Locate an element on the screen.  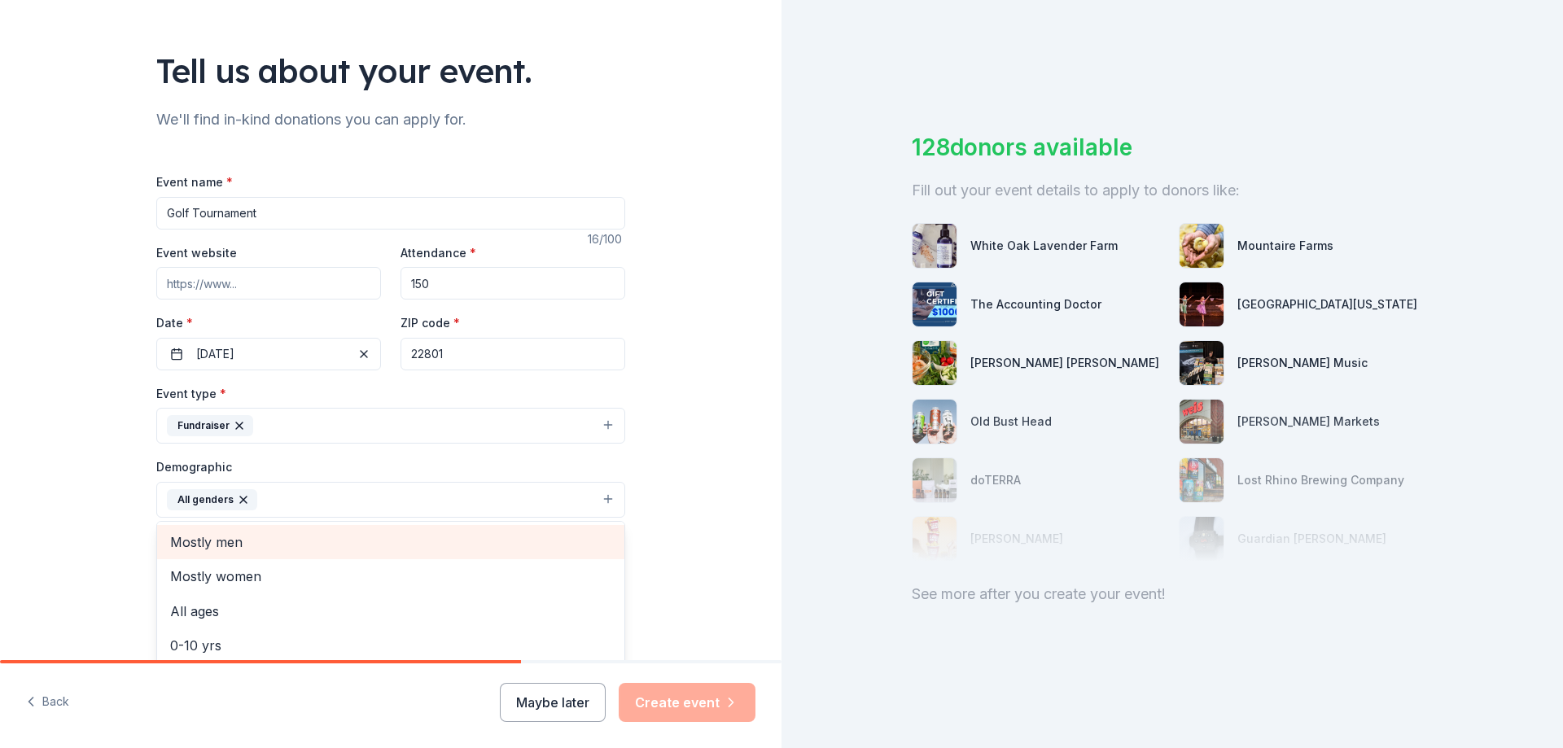
span: Mostly women is located at coordinates (391, 576).